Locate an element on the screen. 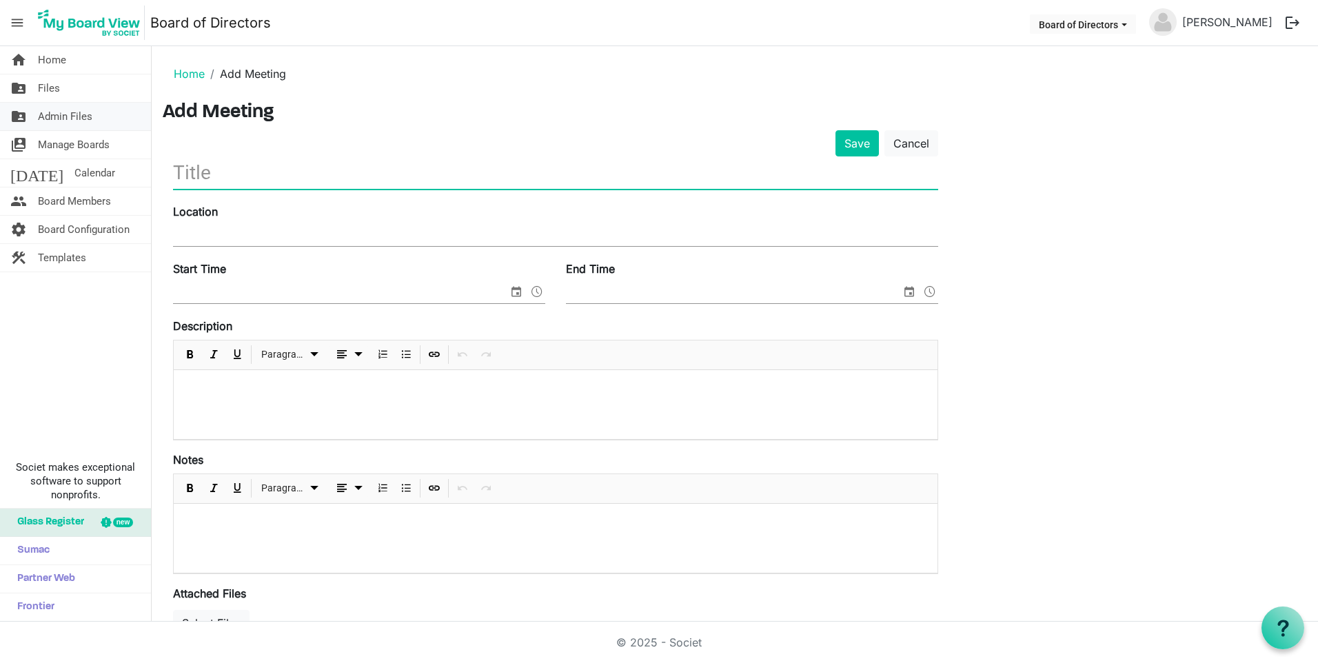 The image size is (1318, 663). span: Templates is located at coordinates (62, 258).